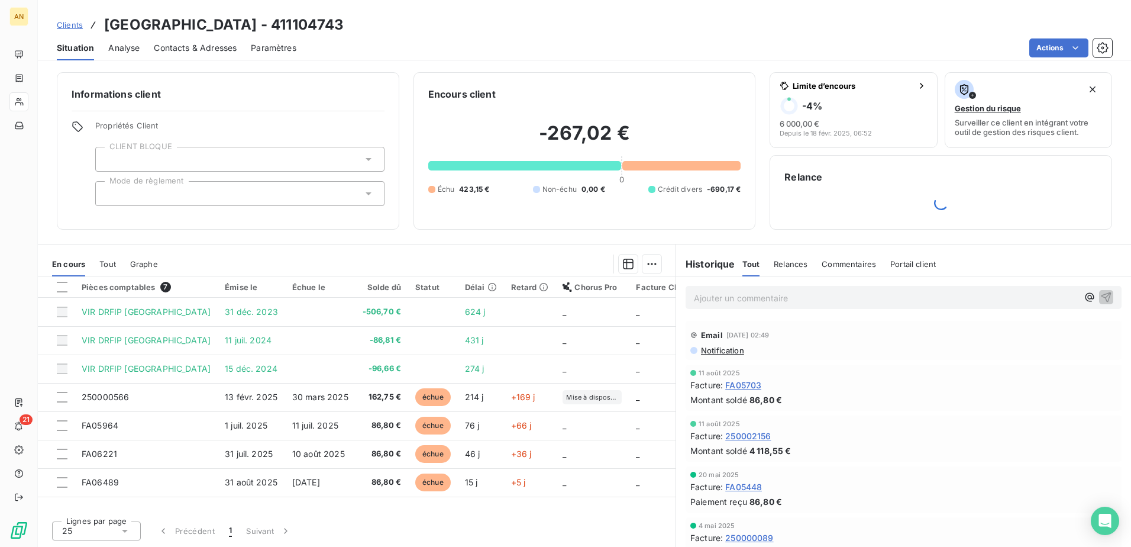  I want to click on div: Statut, so click(433, 287).